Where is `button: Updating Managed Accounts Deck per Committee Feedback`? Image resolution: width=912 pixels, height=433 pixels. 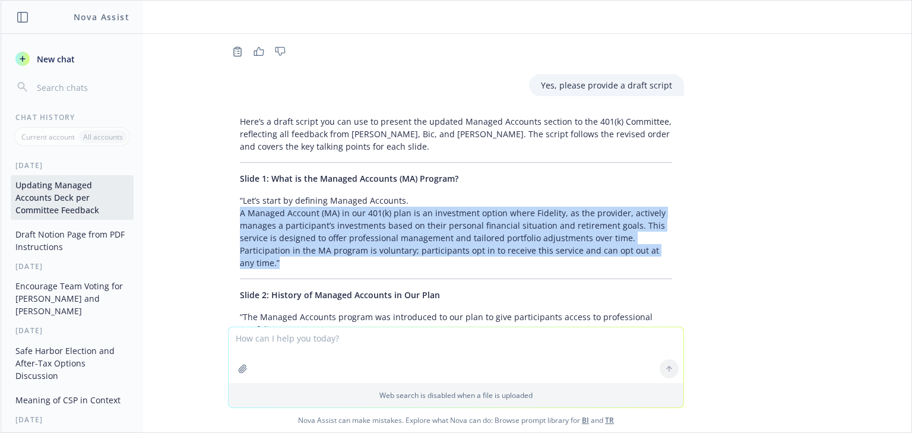
button: Updating Managed Accounts Deck per Committee Feedback is located at coordinates (72, 197).